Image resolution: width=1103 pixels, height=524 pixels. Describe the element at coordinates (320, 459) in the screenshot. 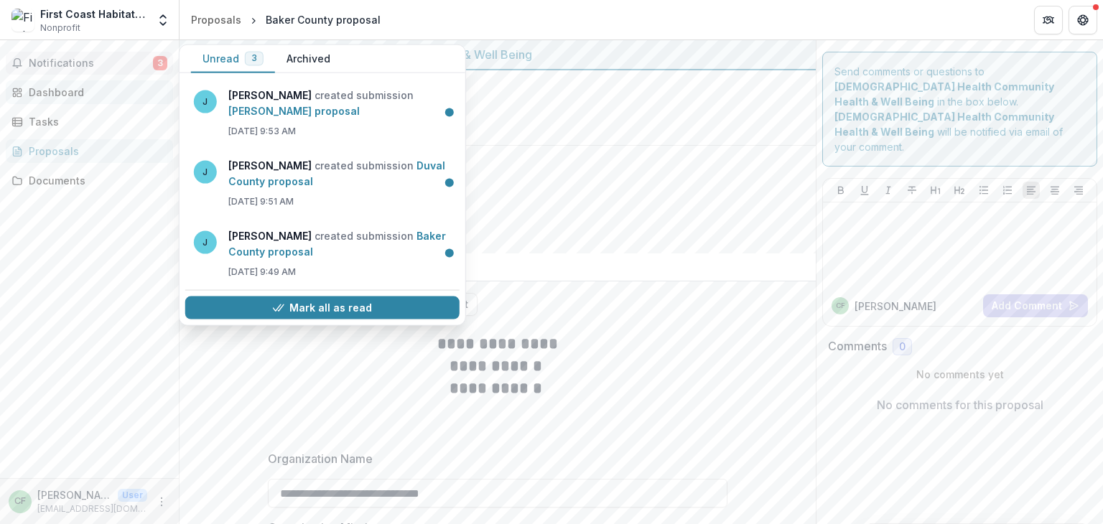

I see `p: Organization Name` at that location.